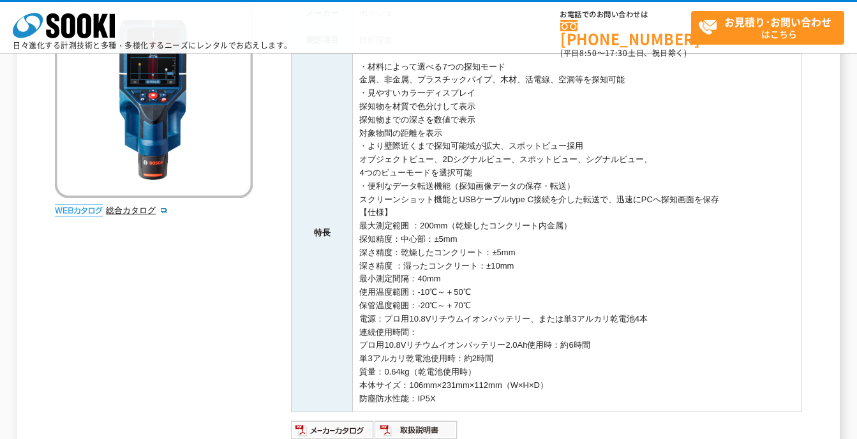 The width and height of the screenshot is (857, 439). I want to click on span: はこちら, so click(771, 27).